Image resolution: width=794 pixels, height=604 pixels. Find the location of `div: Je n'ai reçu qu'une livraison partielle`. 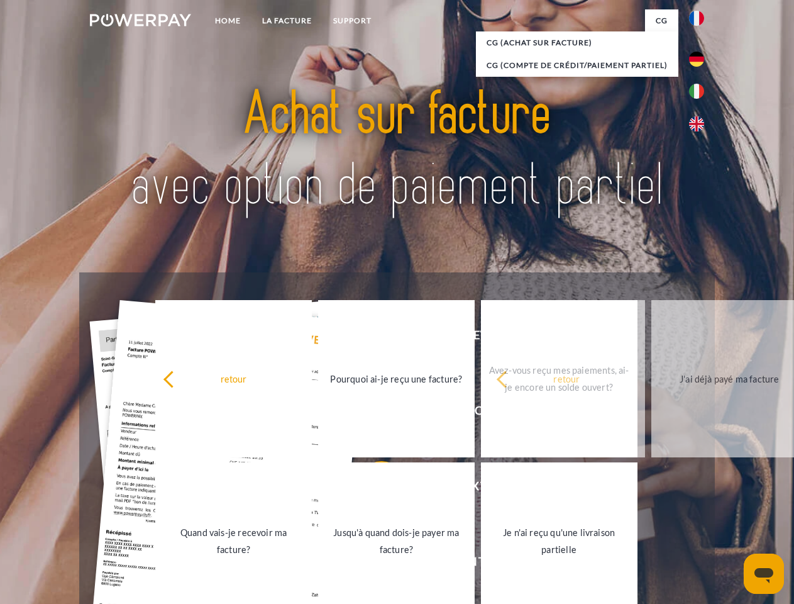

div: Je n'ai reçu qu'une livraison partielle is located at coordinates (559, 541).